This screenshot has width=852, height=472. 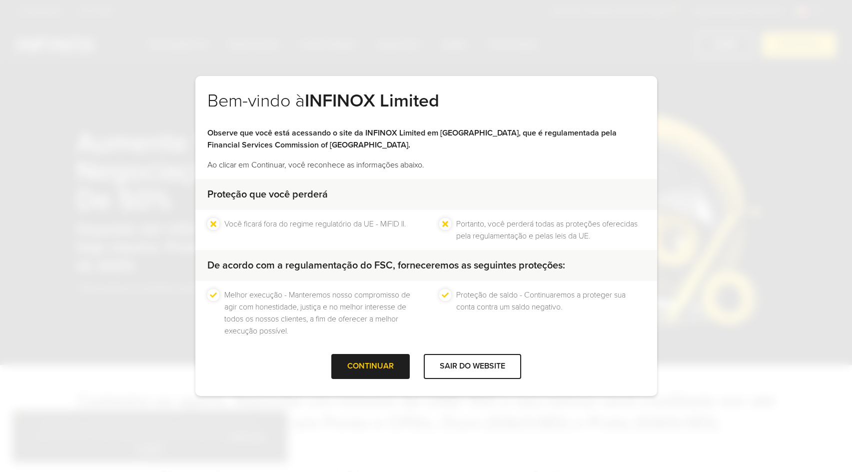 I want to click on p: Ao clicar em Continuar, você reconhece as informações abaixo., so click(x=426, y=165).